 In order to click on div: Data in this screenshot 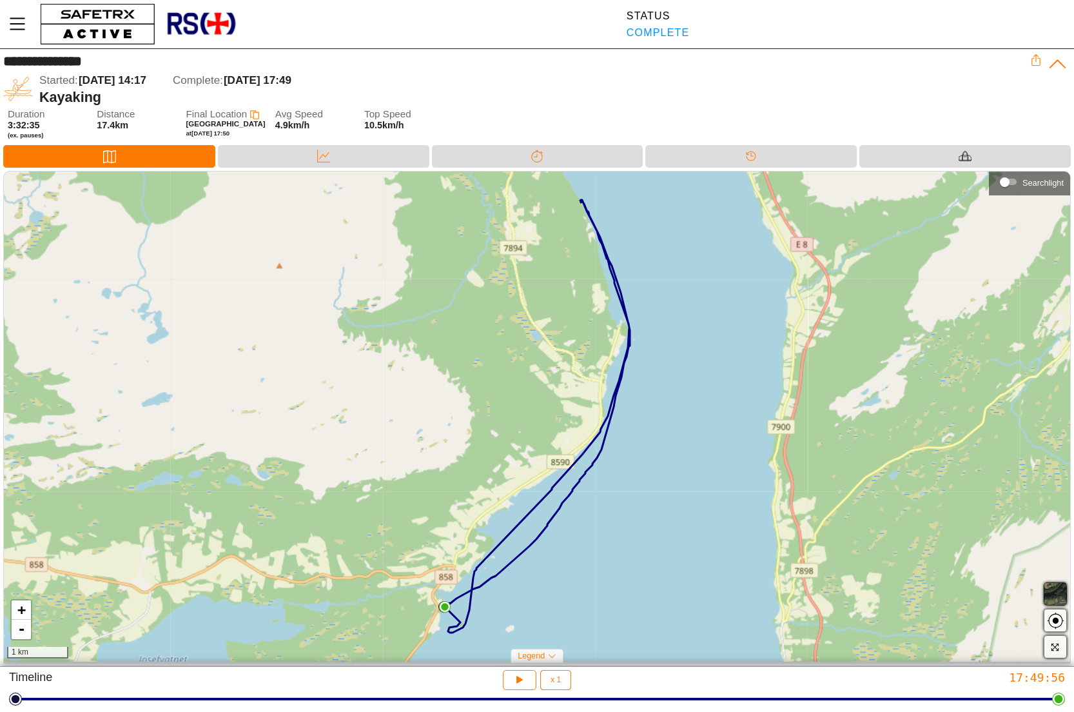, I will do `click(324, 156)`.